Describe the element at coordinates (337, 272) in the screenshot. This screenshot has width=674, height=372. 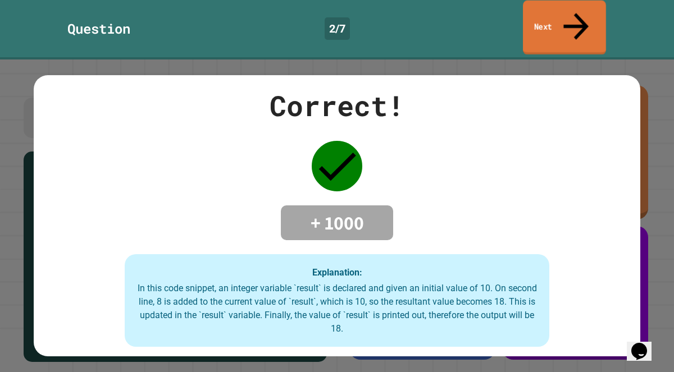
I see `strong: Explanation:` at that location.